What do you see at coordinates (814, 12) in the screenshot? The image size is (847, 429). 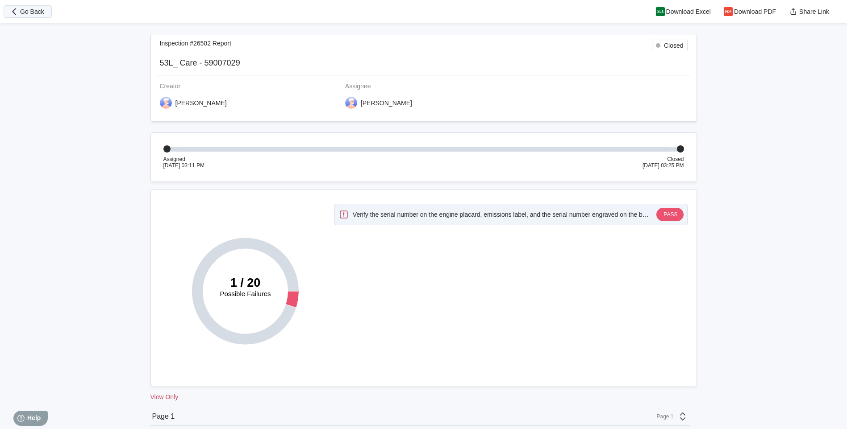 I see `span: Share Link` at bounding box center [814, 12].